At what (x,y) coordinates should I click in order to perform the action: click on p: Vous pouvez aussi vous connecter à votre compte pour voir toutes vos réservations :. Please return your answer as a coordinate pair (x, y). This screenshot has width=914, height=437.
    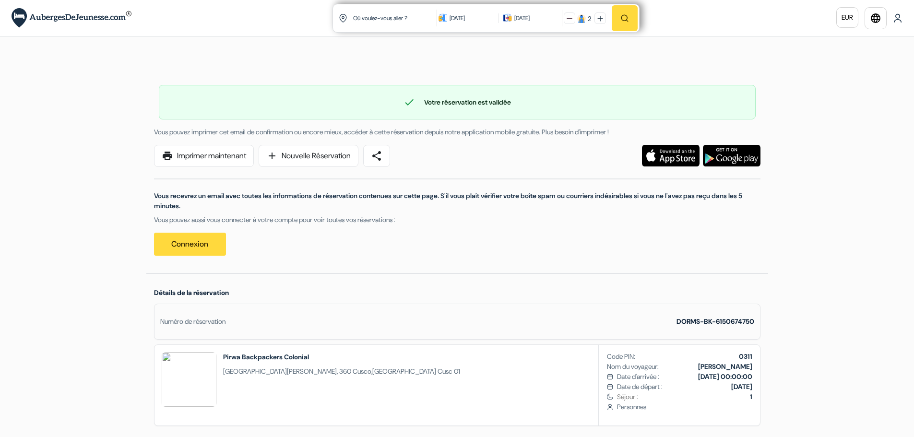
    Looking at the image, I should click on (457, 220).